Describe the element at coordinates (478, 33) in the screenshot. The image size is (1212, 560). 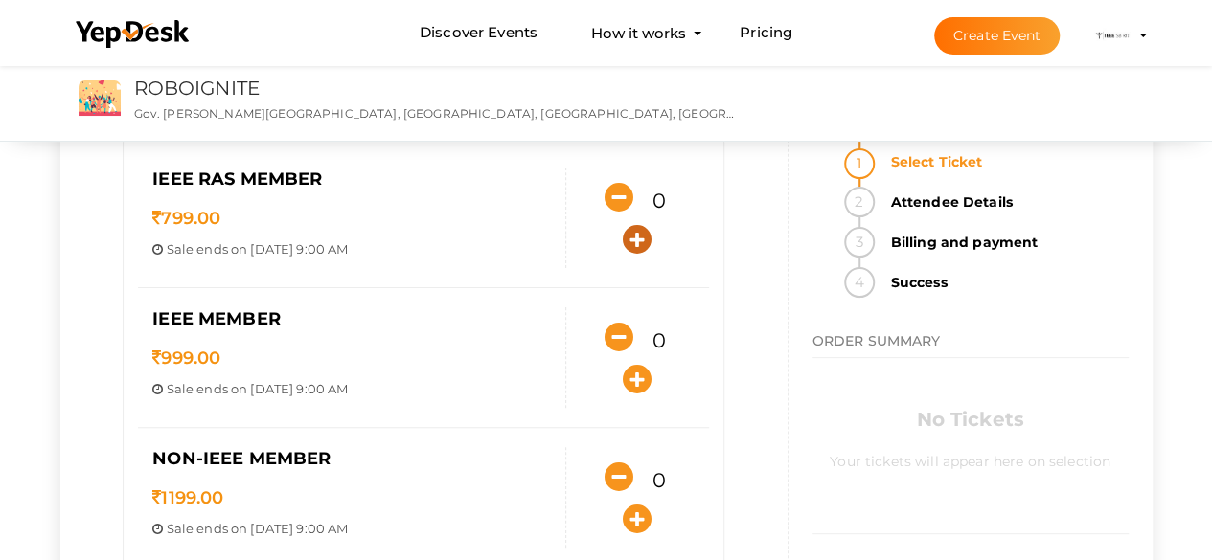
I see `a: Discover Events` at that location.